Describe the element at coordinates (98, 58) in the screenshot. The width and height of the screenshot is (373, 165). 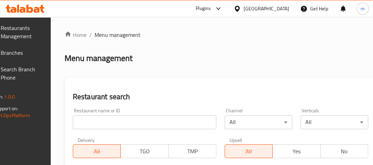
I see `h2: Menu management` at that location.